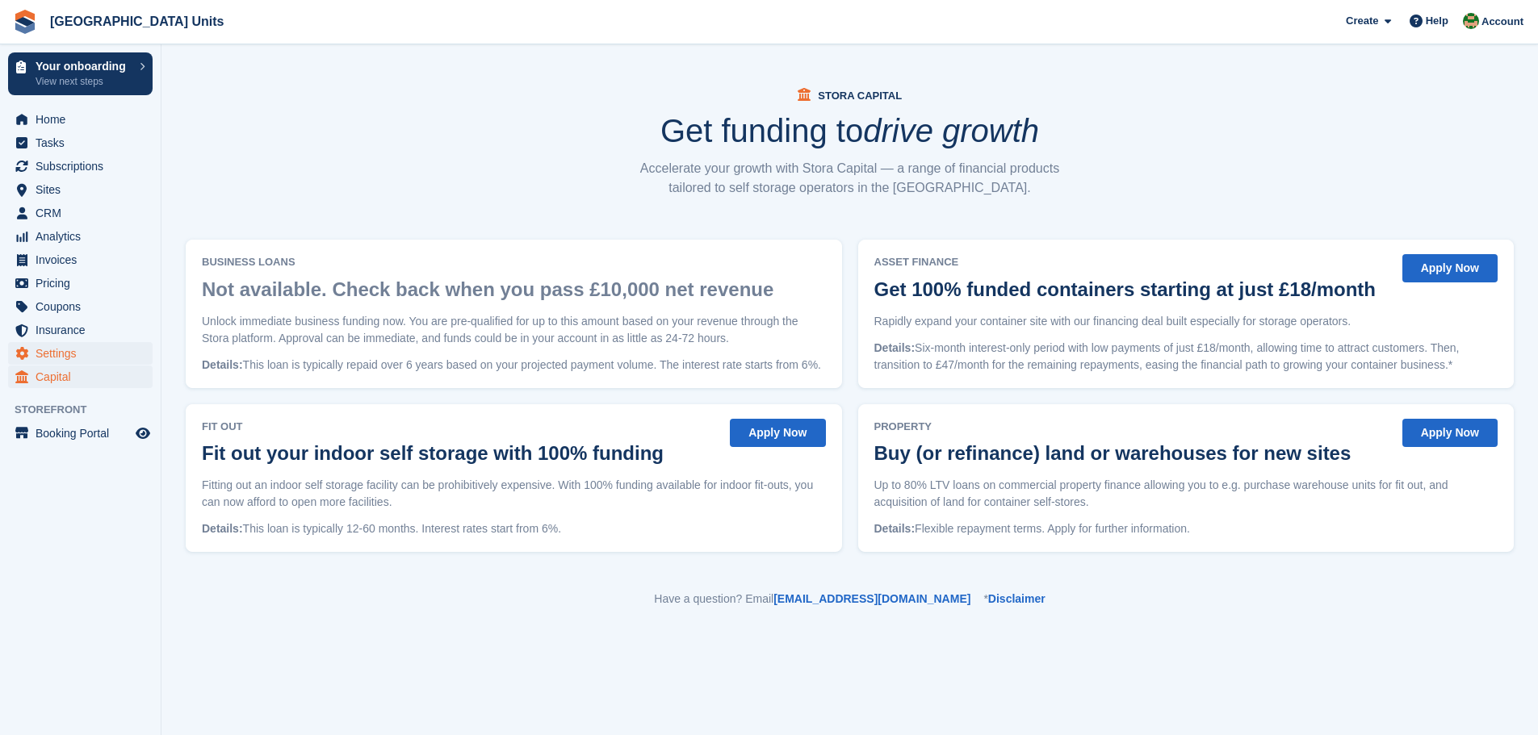 The width and height of the screenshot is (1538, 735). Describe the element at coordinates (433, 453) in the screenshot. I see `h2: Fit out your indoor self storage with 100% funding` at that location.